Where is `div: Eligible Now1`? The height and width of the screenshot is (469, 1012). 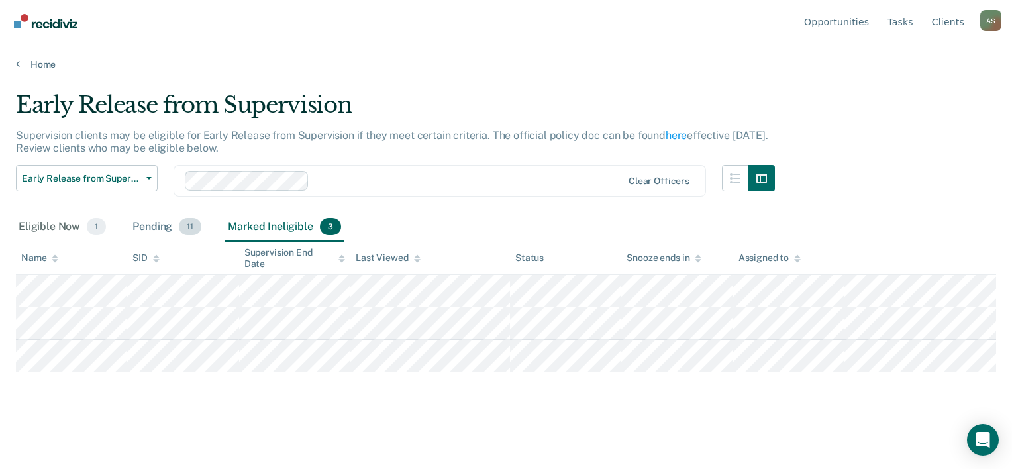
div: Eligible Now1 is located at coordinates (62, 227).